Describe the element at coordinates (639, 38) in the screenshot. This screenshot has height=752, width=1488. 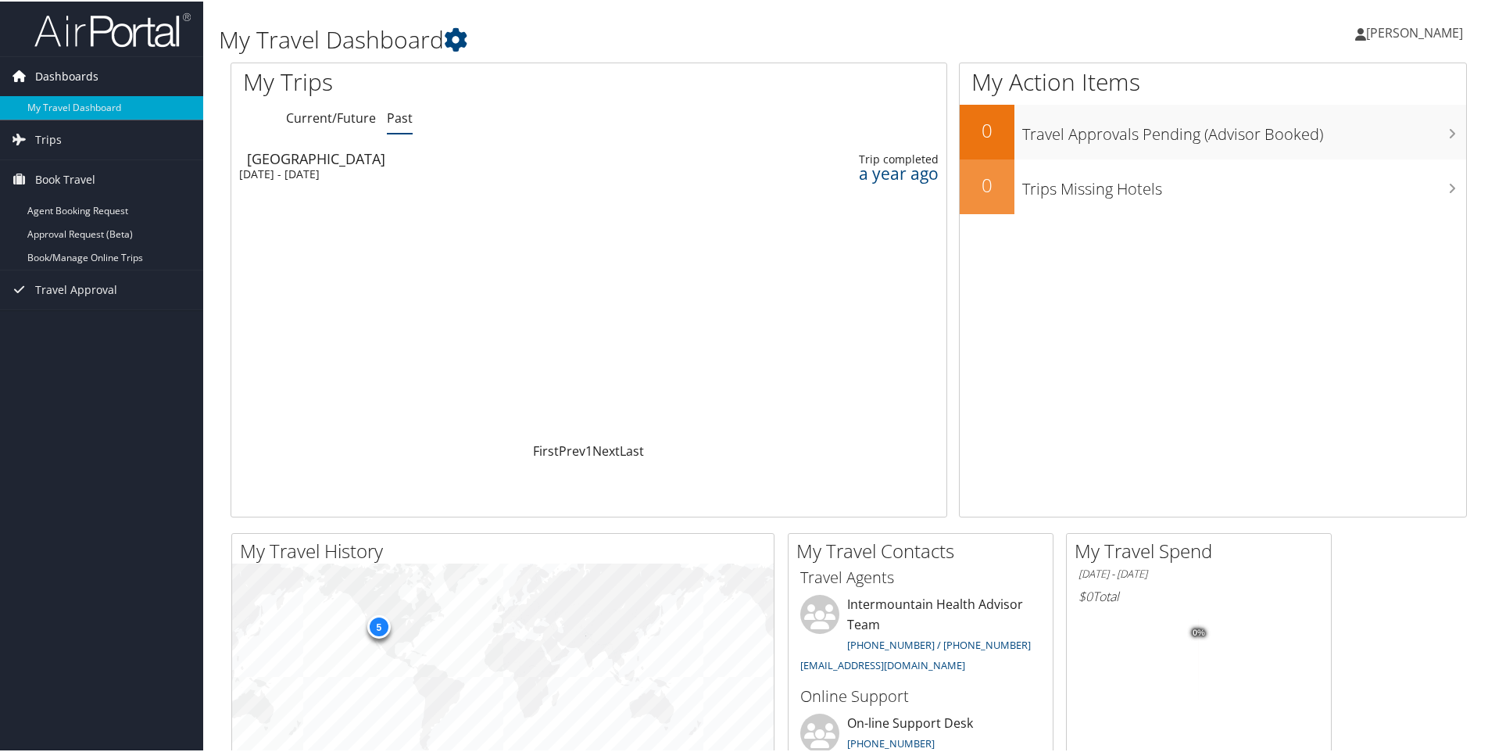
I see `h1: My Travel Dashboard` at that location.